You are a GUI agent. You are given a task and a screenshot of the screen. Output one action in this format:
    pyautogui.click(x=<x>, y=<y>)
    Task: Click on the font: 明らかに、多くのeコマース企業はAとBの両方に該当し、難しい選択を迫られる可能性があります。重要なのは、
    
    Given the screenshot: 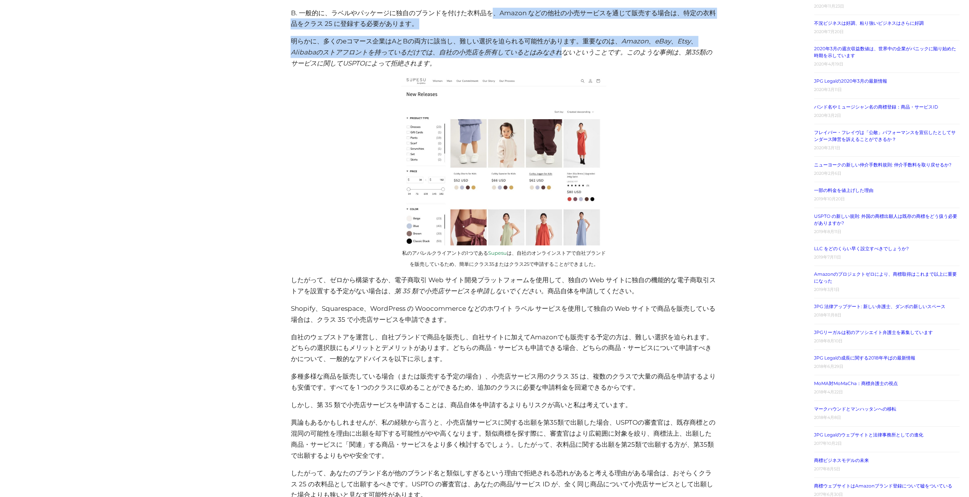 What is the action you would take?
    pyautogui.click(x=456, y=41)
    